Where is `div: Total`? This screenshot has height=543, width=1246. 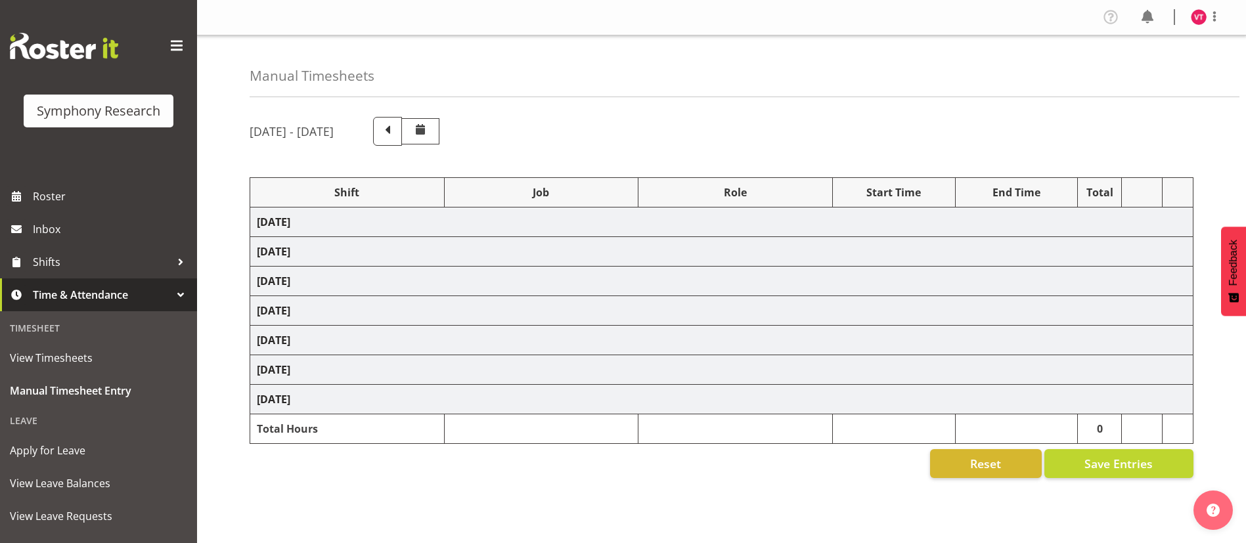
div: Total is located at coordinates (1099, 192).